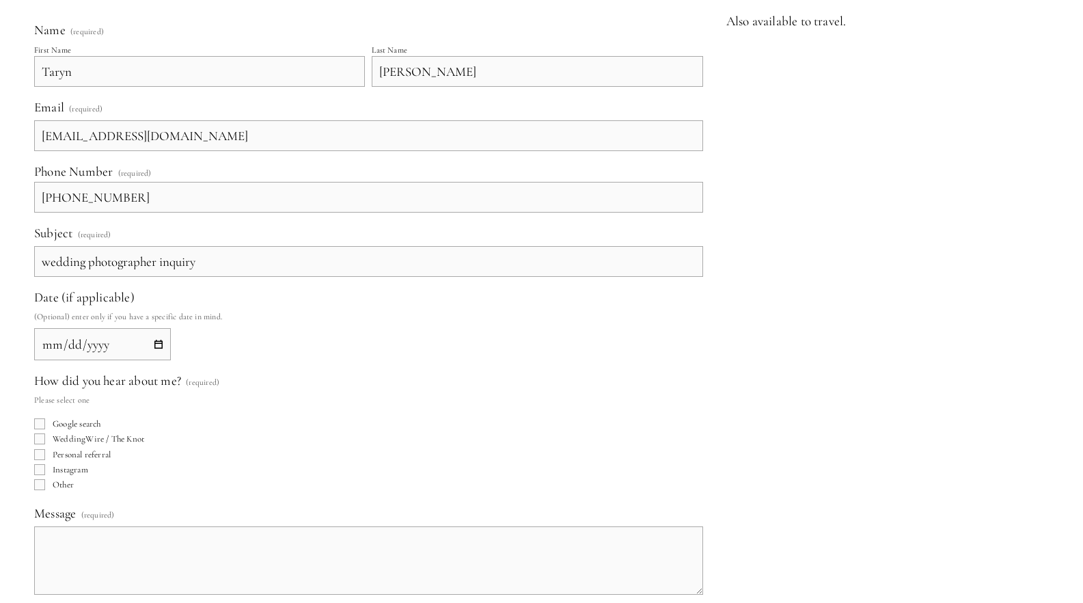 Image resolution: width=1083 pixels, height=603 pixels. Describe the element at coordinates (98, 439) in the screenshot. I see `span: WeddingWire / The Knot` at that location.